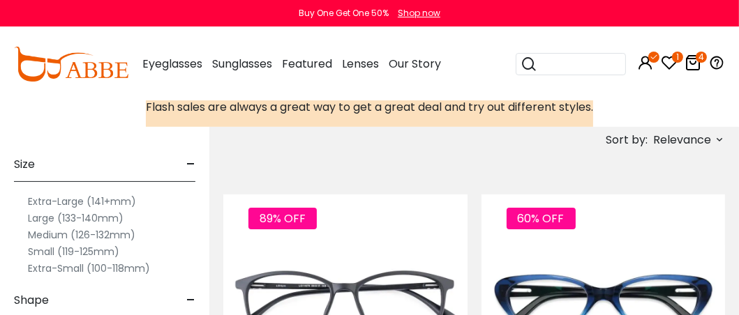 This screenshot has width=739, height=315. Describe the element at coordinates (419, 13) in the screenshot. I see `div: Shop now` at that location.